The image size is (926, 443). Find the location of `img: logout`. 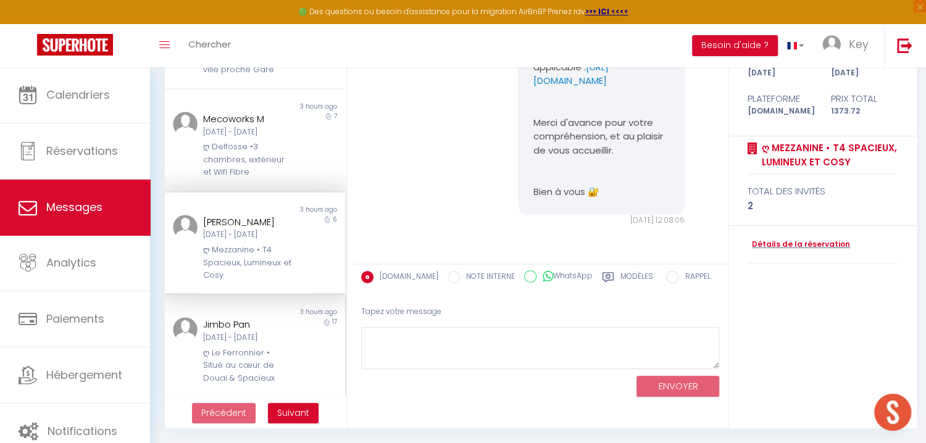

img: logout is located at coordinates (904, 45).